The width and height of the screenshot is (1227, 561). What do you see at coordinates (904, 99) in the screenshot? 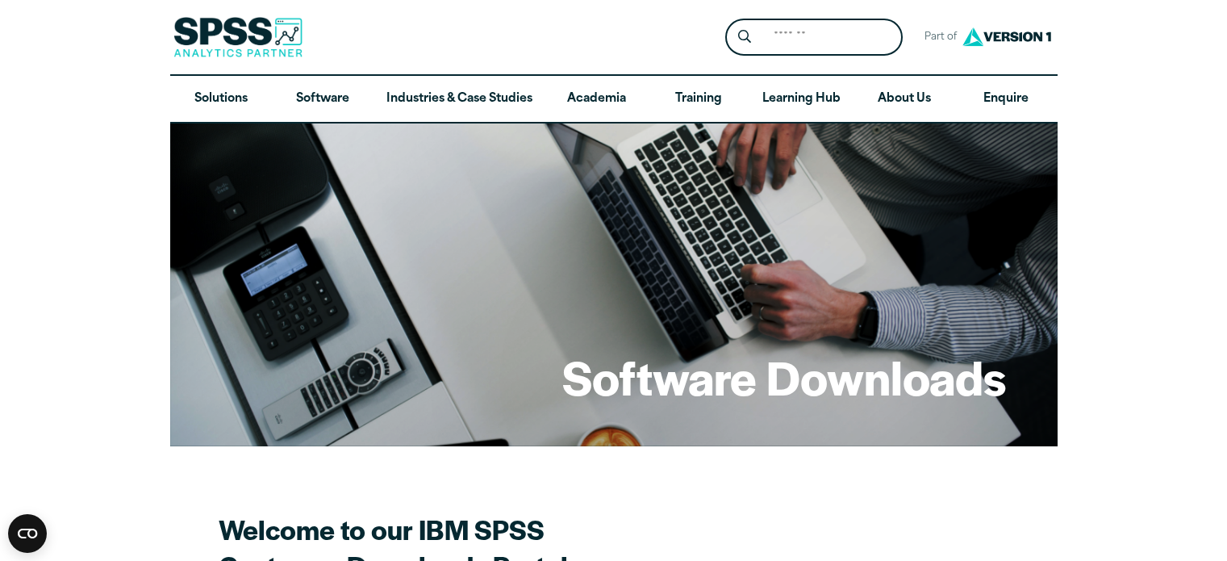
I see `a: About Us` at bounding box center [904, 99].